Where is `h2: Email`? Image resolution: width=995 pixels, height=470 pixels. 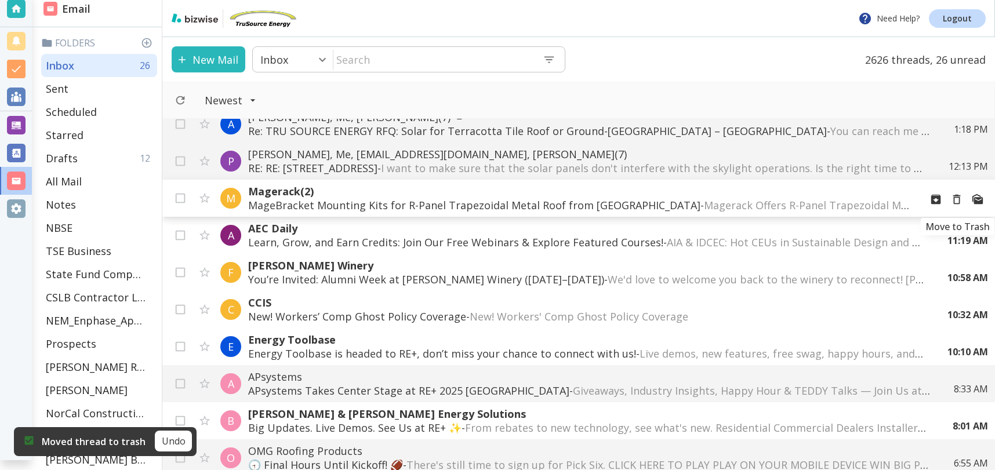 h2: Email is located at coordinates (67, 9).